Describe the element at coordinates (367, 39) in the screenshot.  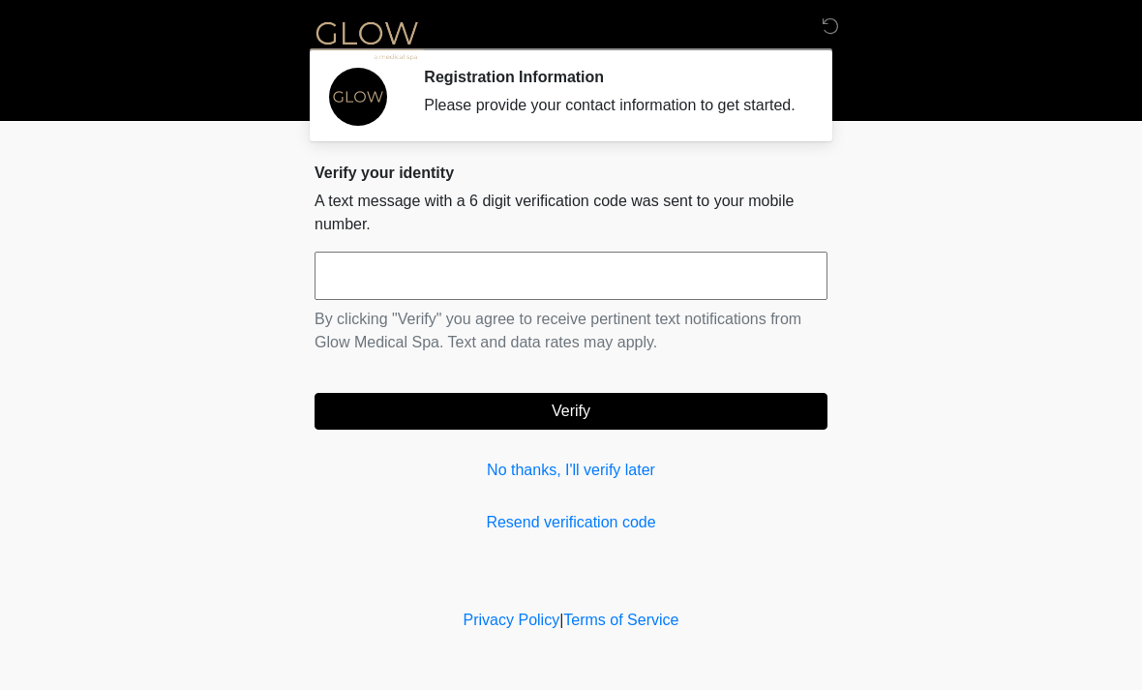
I see `img: Glow Medical Spa Logo` at that location.